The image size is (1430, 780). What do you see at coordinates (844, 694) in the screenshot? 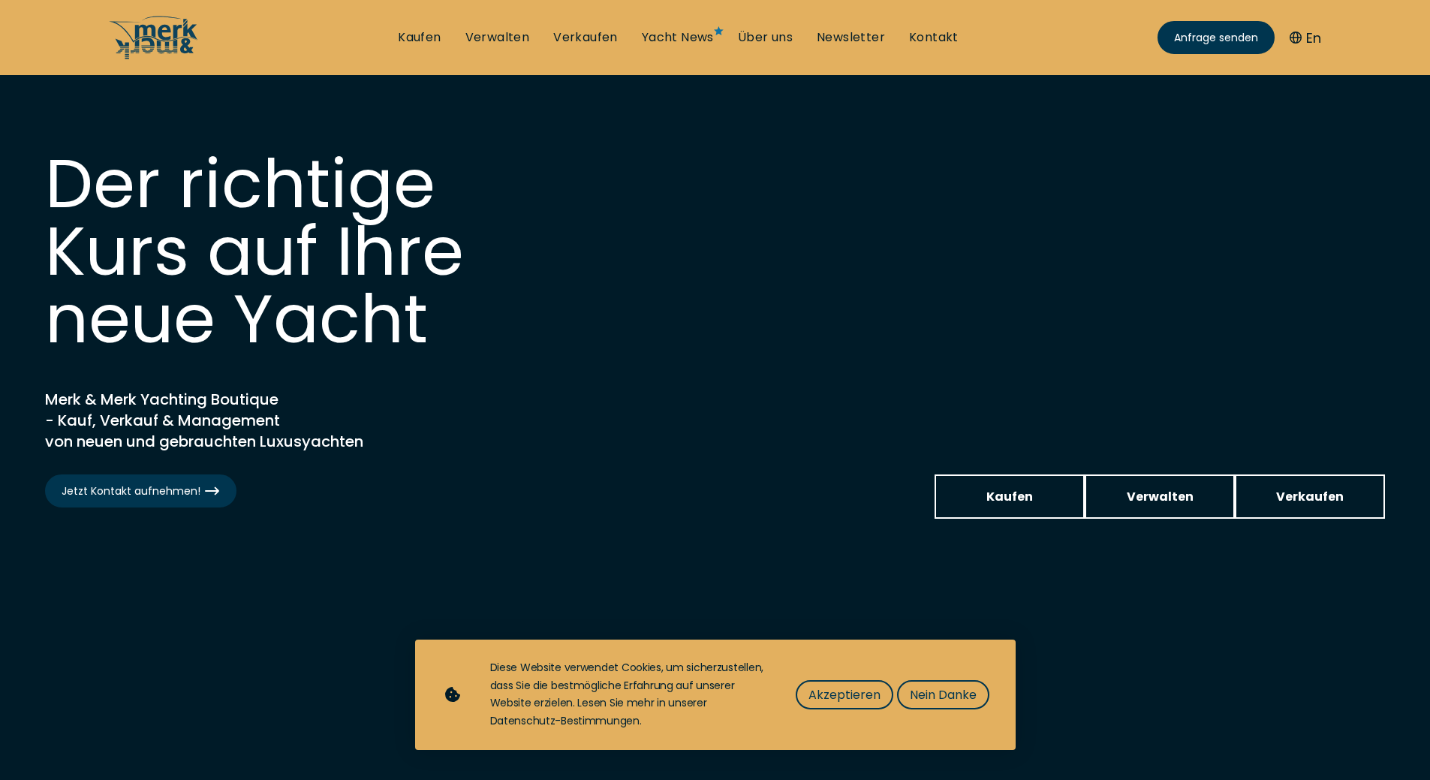
I see `button: Akzeptieren` at bounding box center [844, 694].